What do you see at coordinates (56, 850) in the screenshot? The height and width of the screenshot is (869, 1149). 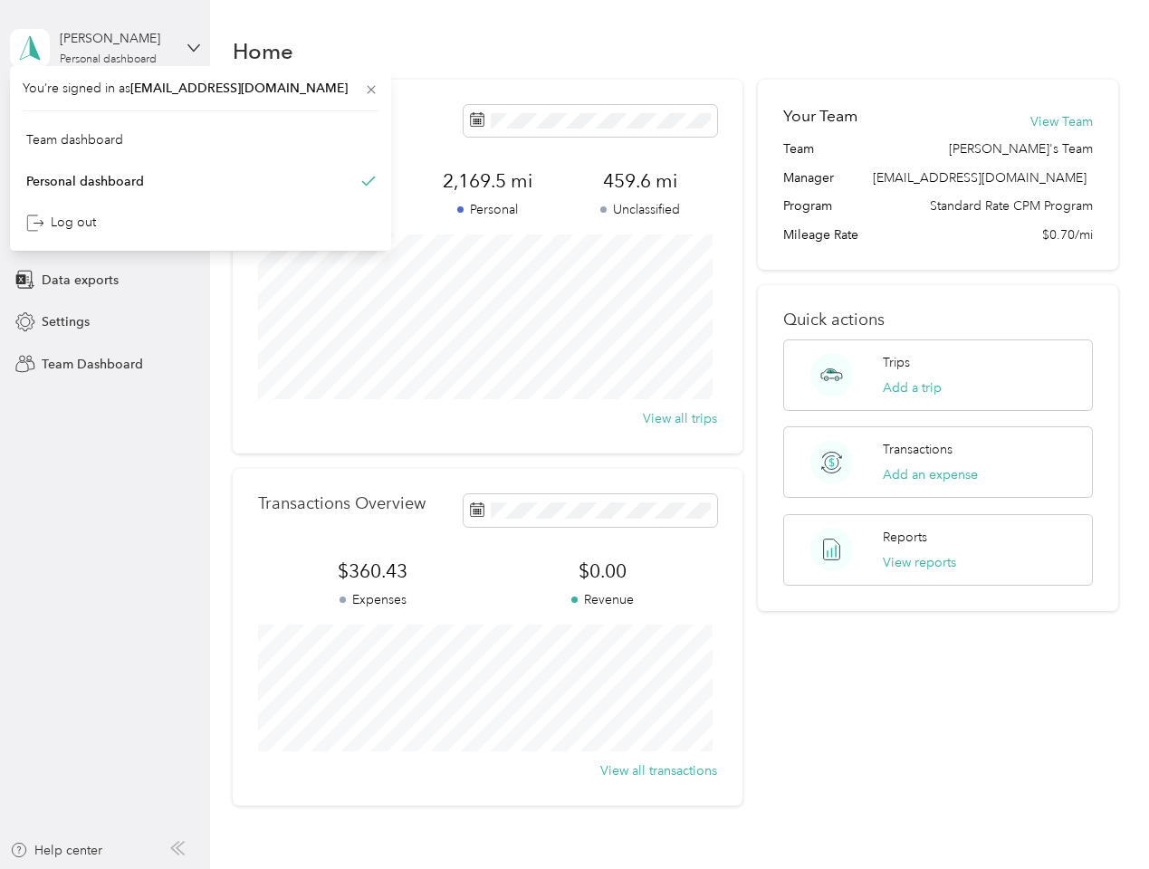 I see `button: Help center` at bounding box center [56, 850].